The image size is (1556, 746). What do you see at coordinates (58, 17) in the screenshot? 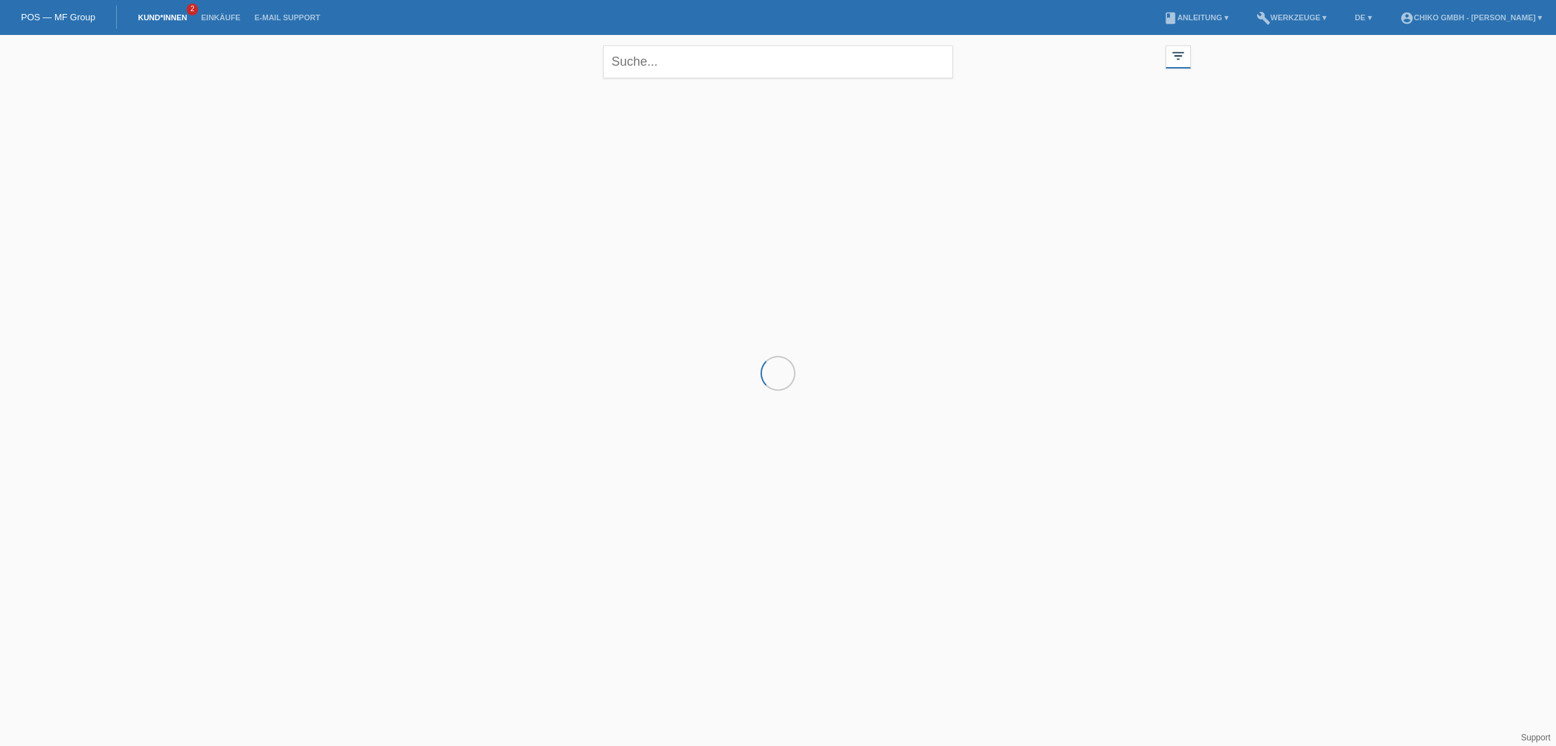
I see `a: POS — MF Group` at bounding box center [58, 17].